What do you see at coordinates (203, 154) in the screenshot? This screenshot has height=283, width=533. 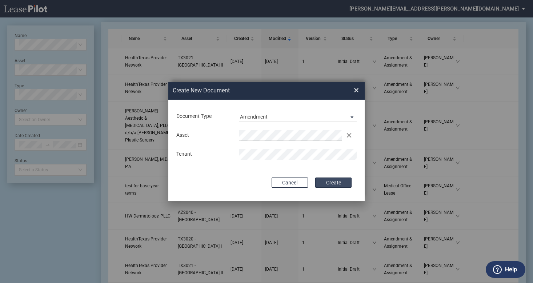 I see `div: Tenant` at bounding box center [203, 154].